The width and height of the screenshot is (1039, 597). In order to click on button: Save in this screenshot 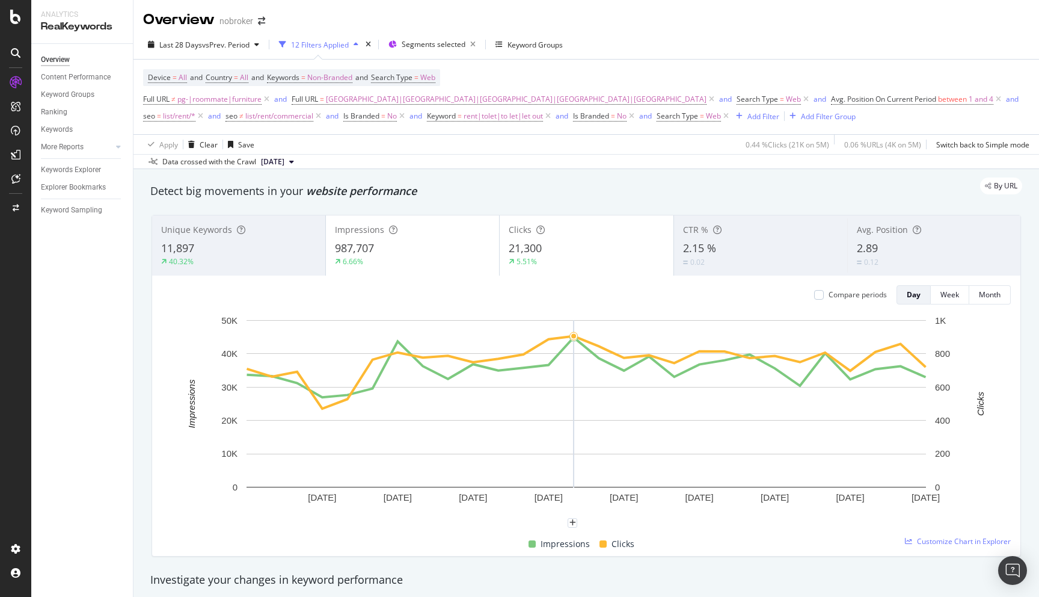, I will do `click(239, 144)`.